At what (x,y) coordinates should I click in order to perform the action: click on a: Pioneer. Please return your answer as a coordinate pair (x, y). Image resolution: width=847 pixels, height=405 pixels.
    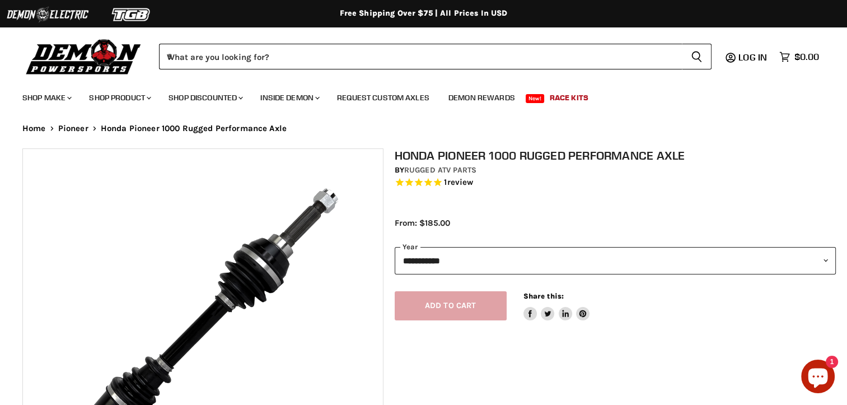
    Looking at the image, I should click on (73, 128).